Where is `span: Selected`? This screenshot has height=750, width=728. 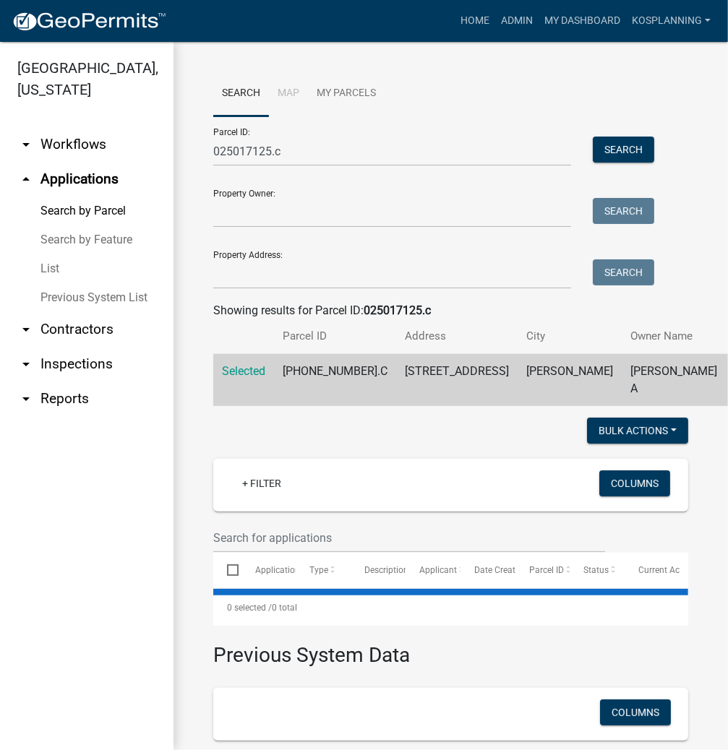
span: Selected is located at coordinates (244, 371).